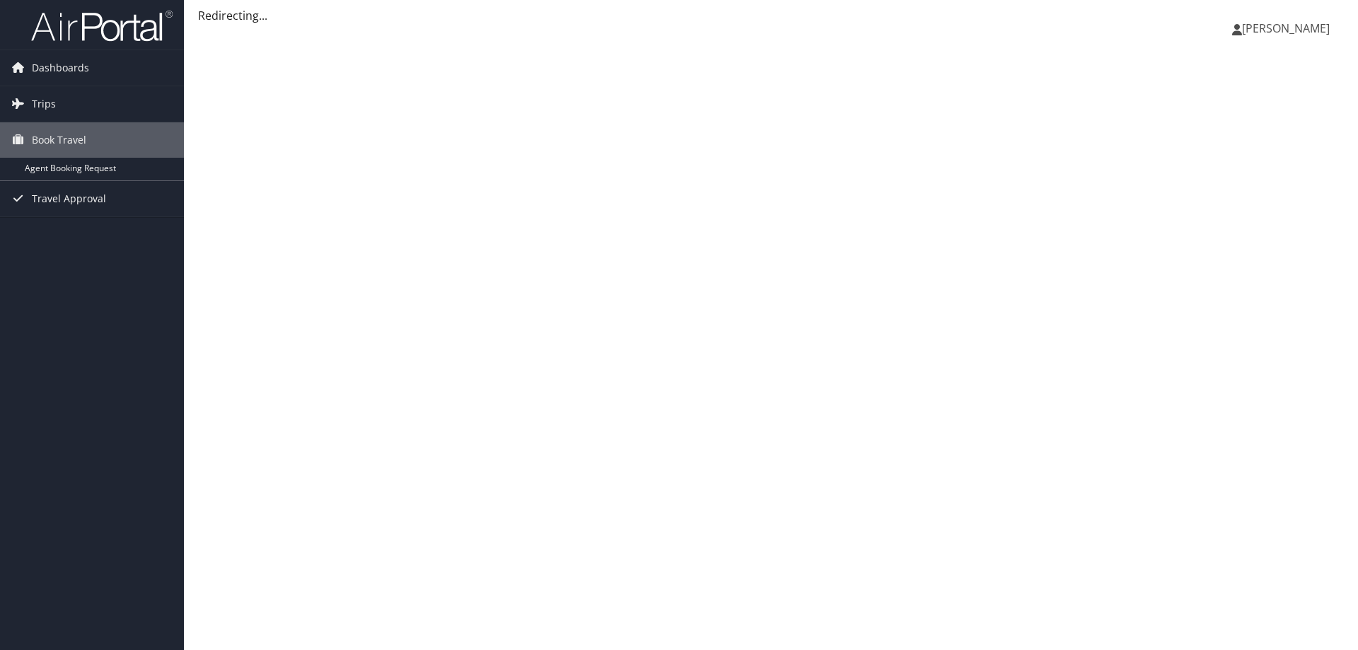  What do you see at coordinates (59, 140) in the screenshot?
I see `span: Book Travel` at bounding box center [59, 140].